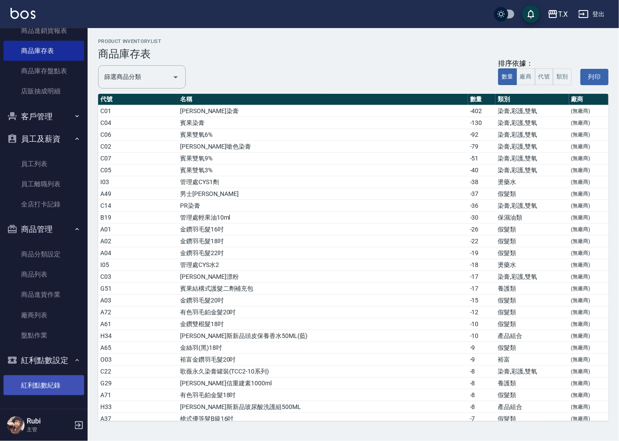 This screenshot has width=619, height=441. Describe the element at coordinates (138, 288) in the screenshot. I see `td: G51` at that location.